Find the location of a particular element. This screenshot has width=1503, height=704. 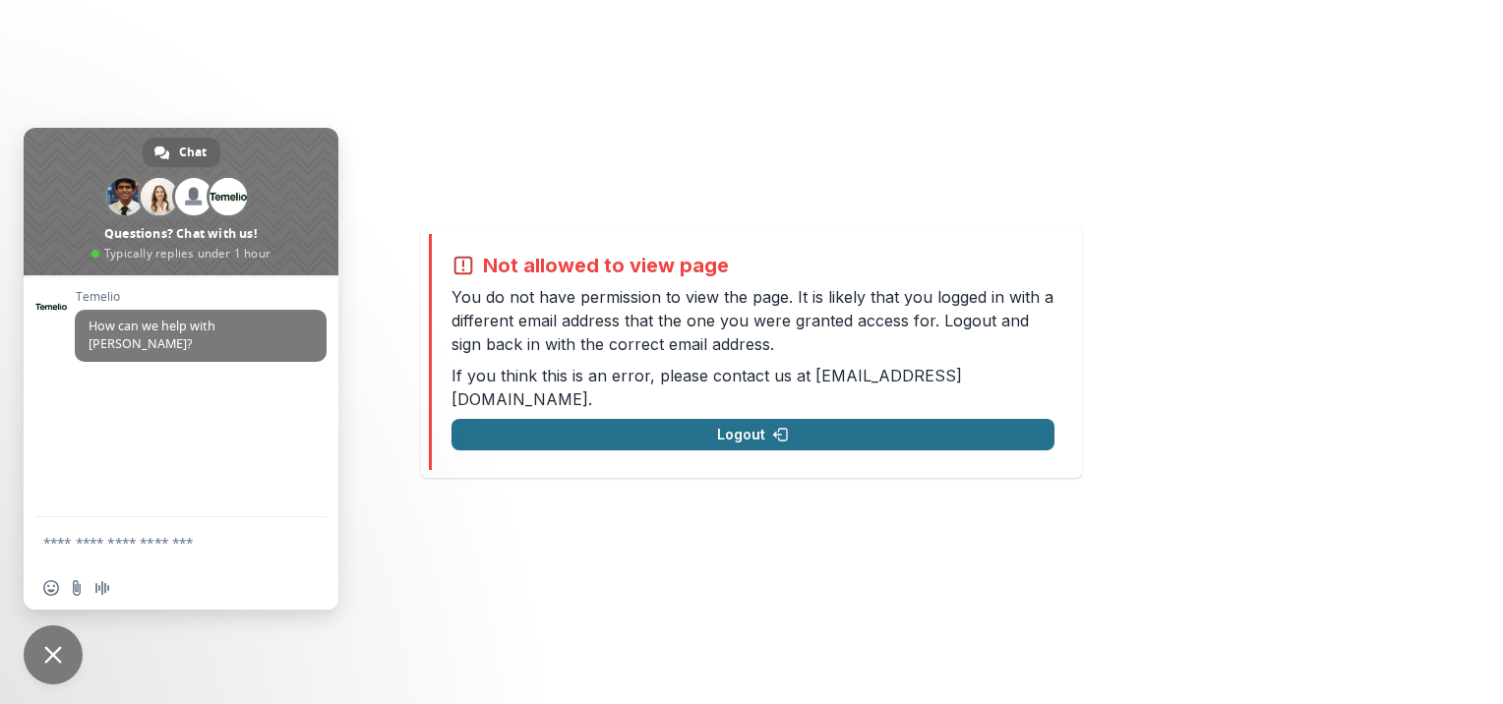

h2: Not allowed to view page is located at coordinates (606, 266).